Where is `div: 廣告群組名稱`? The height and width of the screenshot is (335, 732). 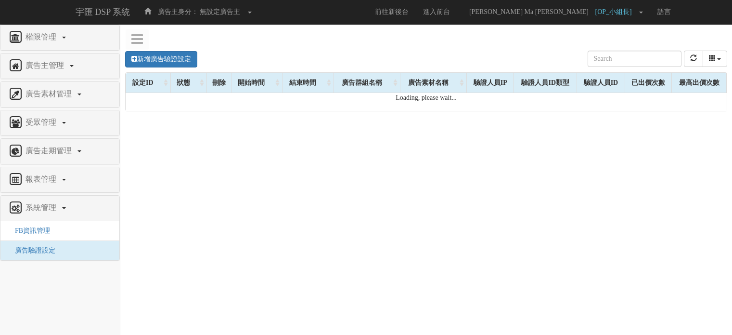
div: 廣告群組名稱 is located at coordinates (367, 83).